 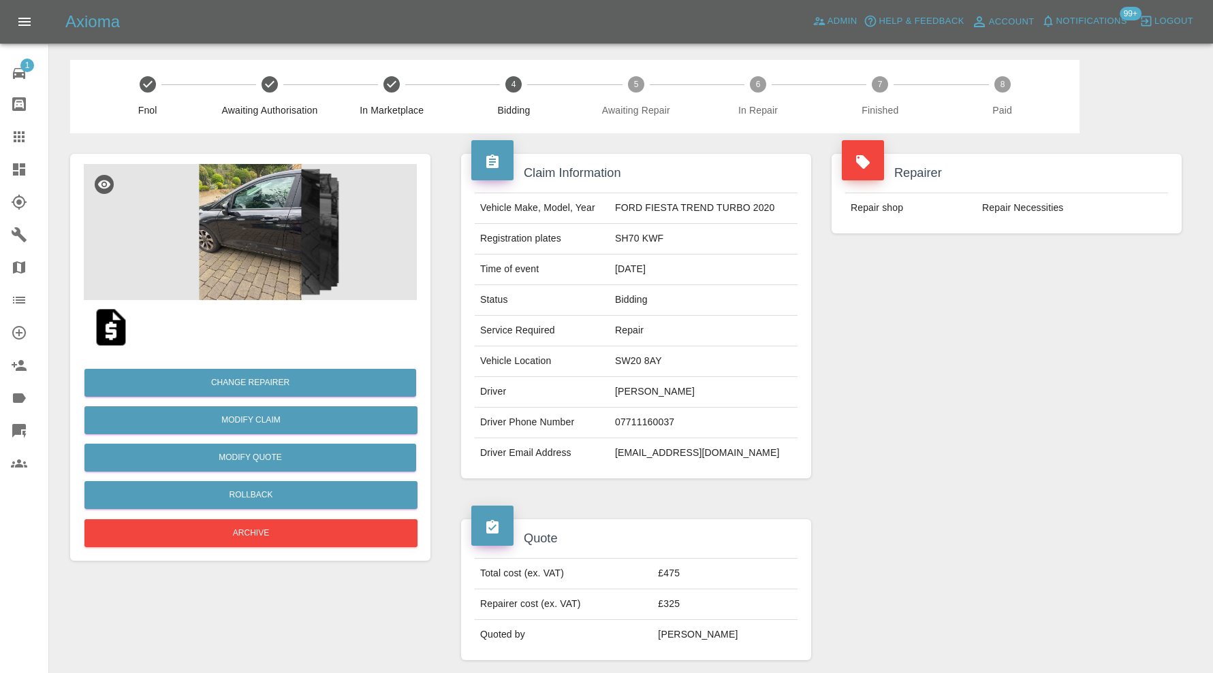 I want to click on button: Notifications, so click(x=1084, y=21).